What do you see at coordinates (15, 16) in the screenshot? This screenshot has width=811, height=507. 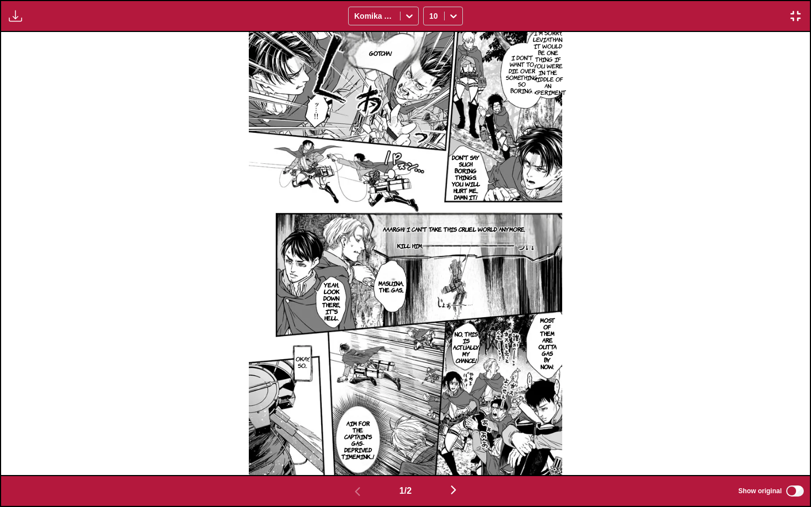 I see `img: Download translated images` at bounding box center [15, 16].